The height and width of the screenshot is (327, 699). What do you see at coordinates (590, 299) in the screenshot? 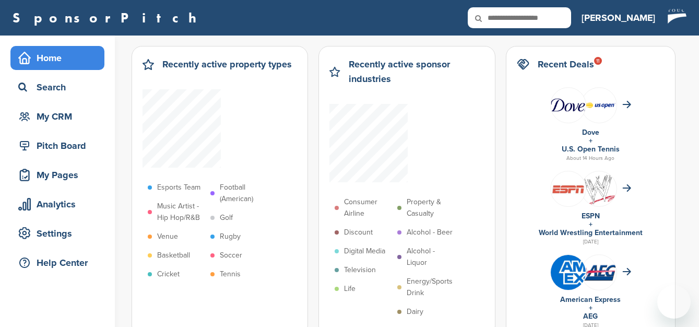
I see `a: American Express` at bounding box center [590, 299].